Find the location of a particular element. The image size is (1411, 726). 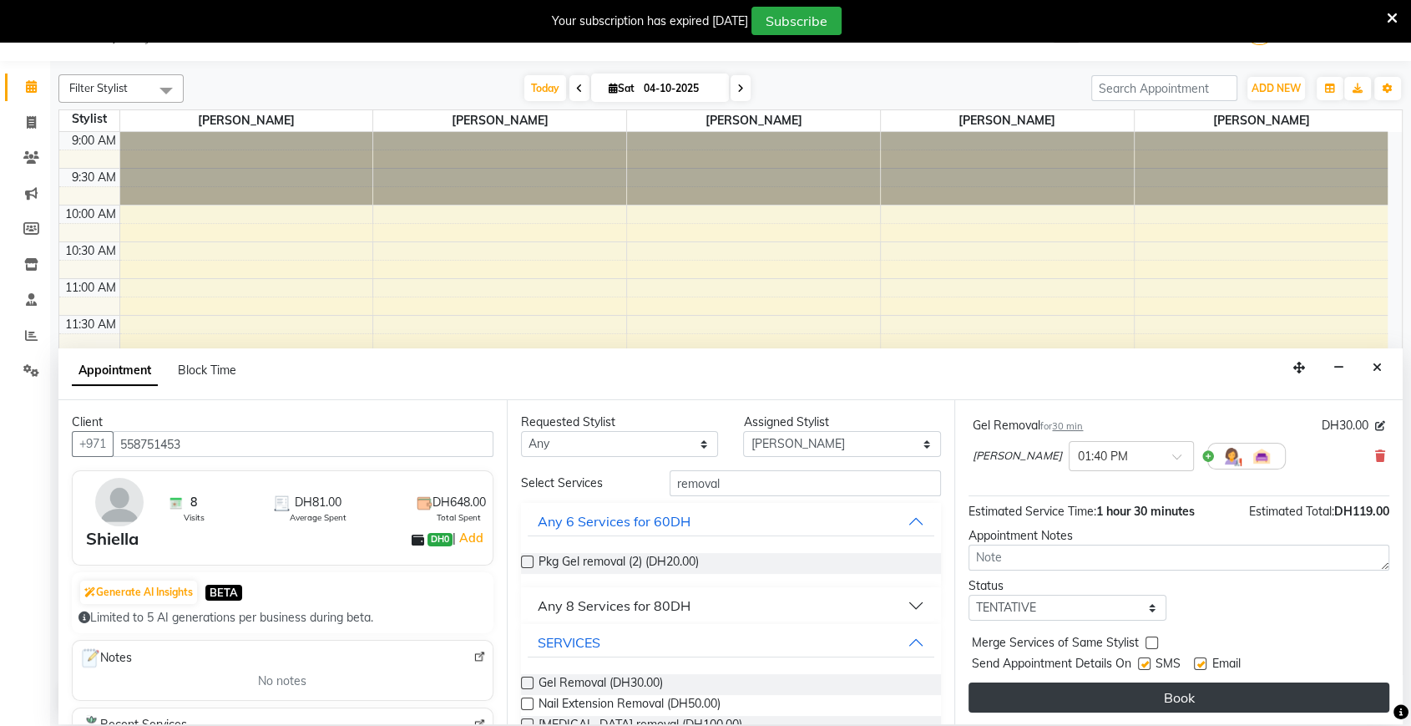

div: Any 8 Services for 80DH is located at coordinates (614, 605).